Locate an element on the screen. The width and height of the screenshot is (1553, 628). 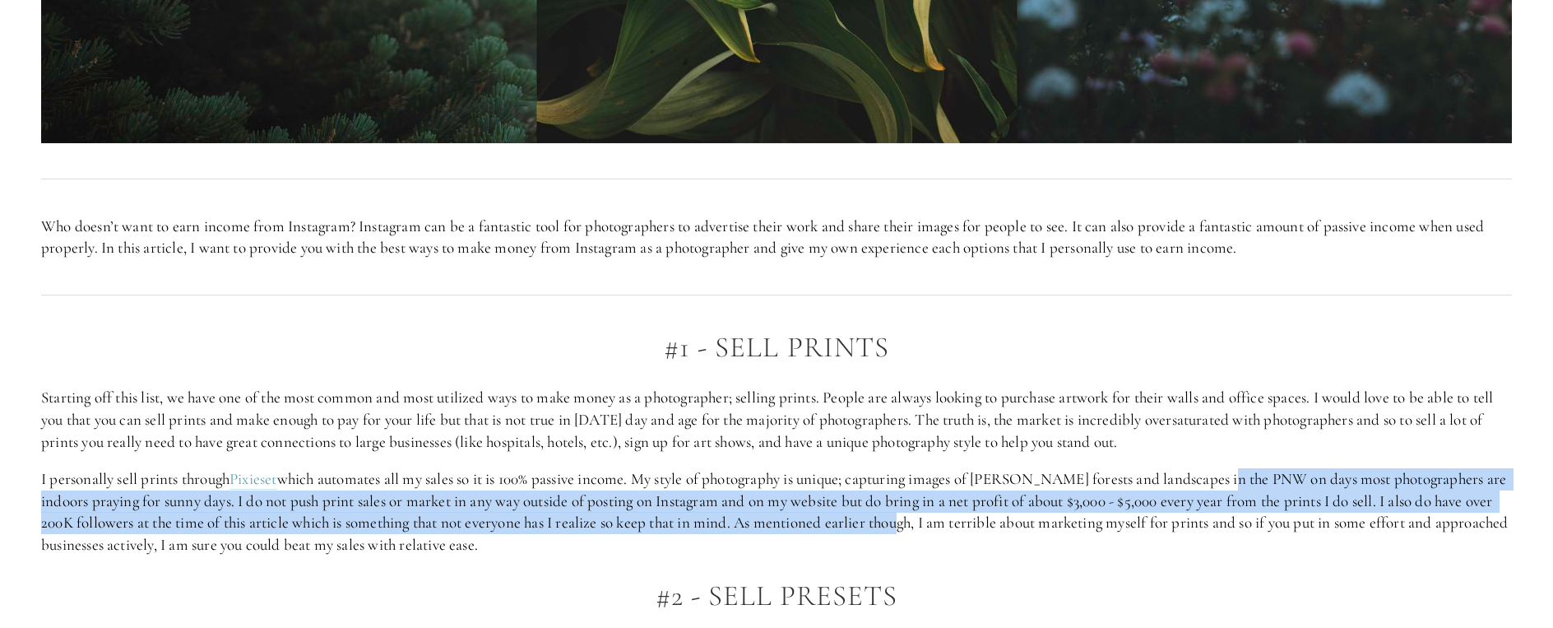
h2: #1 - Sell Prints is located at coordinates (777, 347).